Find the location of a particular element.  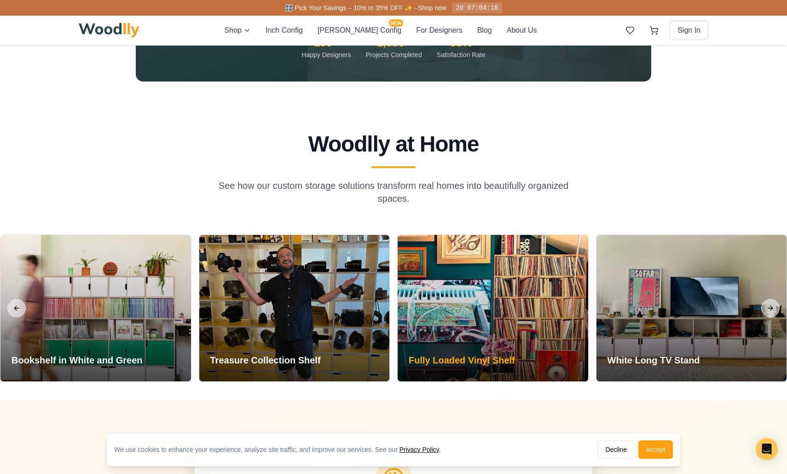

h3: Bookshelf in White and Green is located at coordinates (77, 360).